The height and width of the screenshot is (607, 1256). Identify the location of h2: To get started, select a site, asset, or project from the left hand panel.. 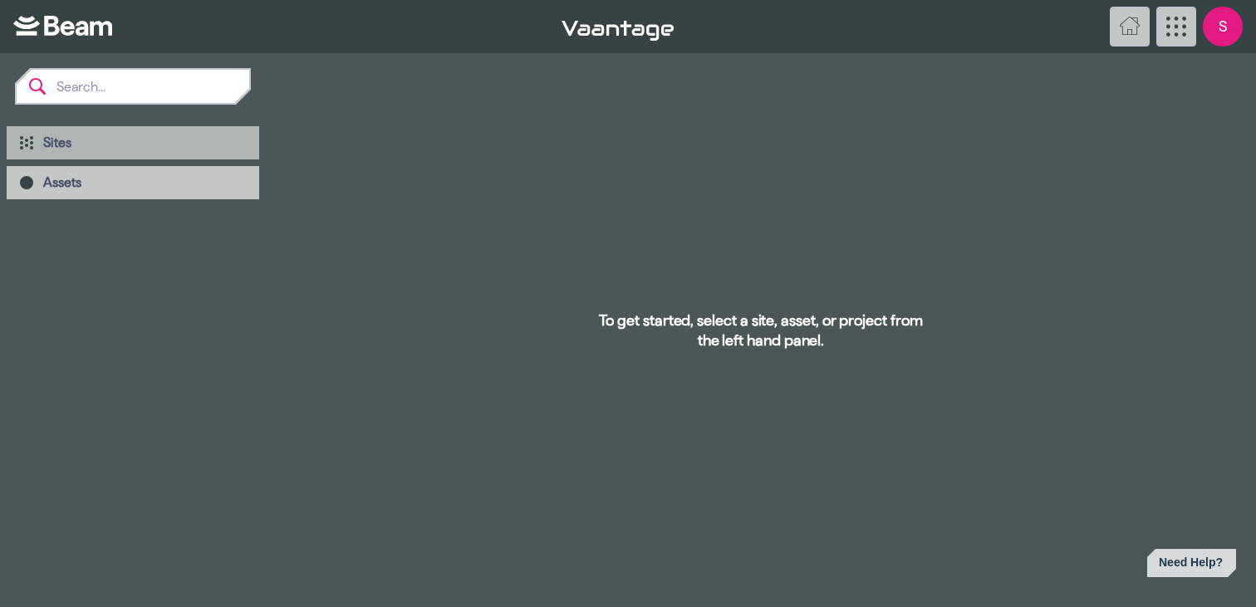
(760, 331).